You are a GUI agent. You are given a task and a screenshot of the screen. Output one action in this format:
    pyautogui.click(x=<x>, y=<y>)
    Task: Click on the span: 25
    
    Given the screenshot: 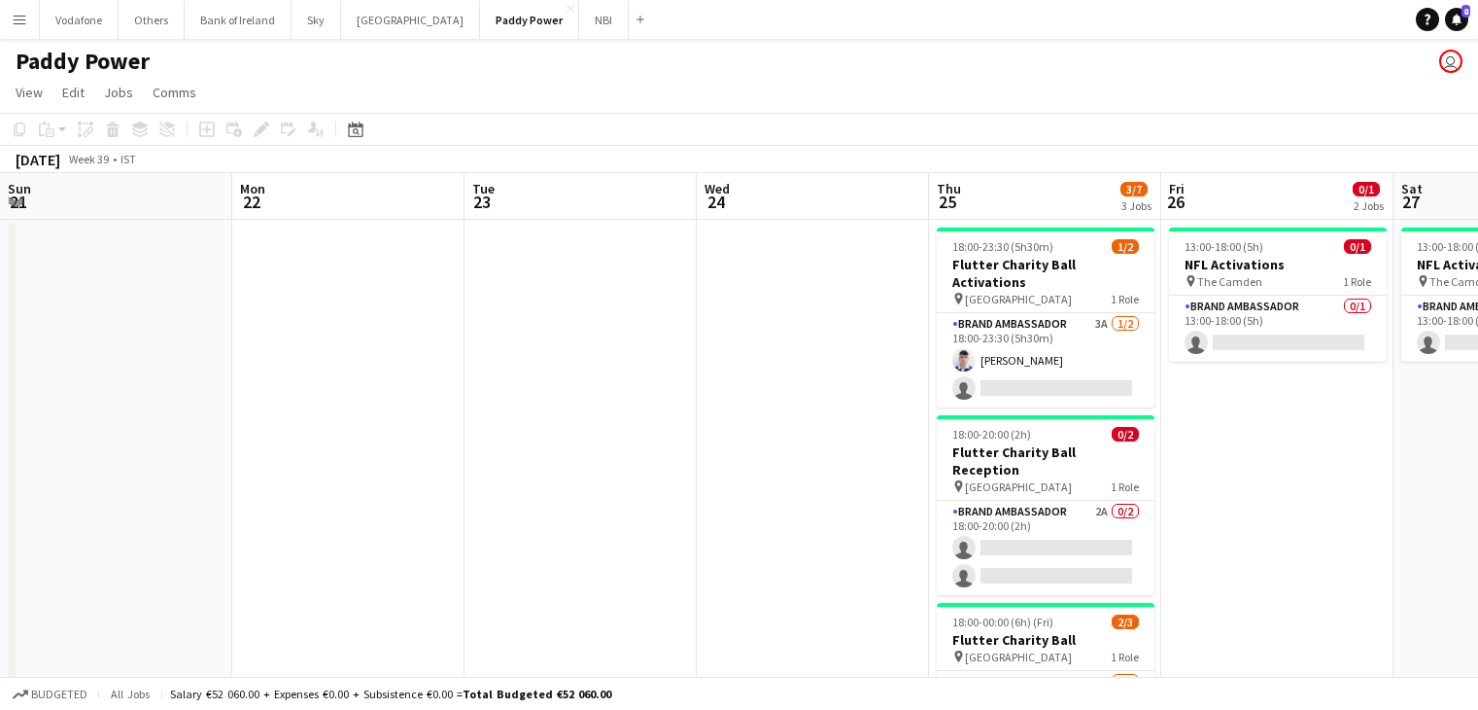 What is the action you would take?
    pyautogui.click(x=948, y=201)
    